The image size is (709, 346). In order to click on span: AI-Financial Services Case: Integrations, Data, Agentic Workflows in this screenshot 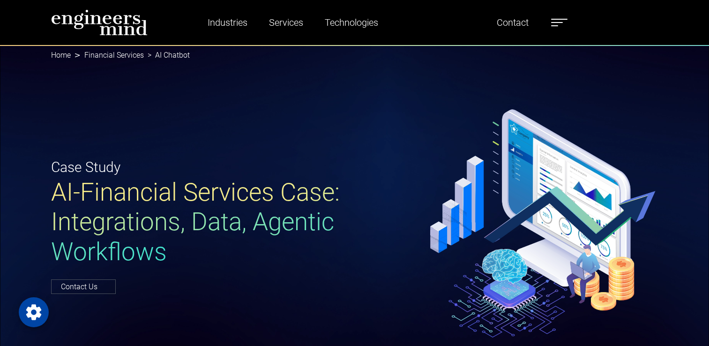, I will do `click(195, 222)`.